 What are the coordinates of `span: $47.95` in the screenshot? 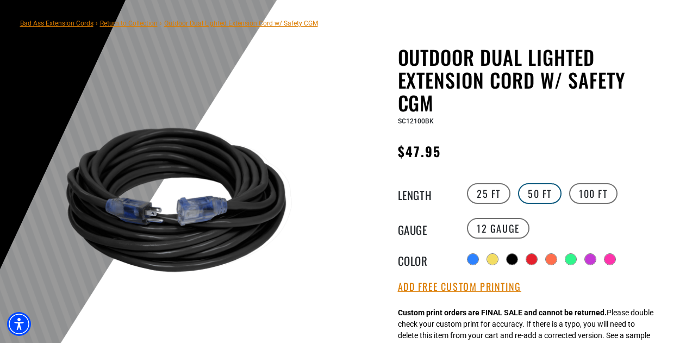 It's located at (419, 151).